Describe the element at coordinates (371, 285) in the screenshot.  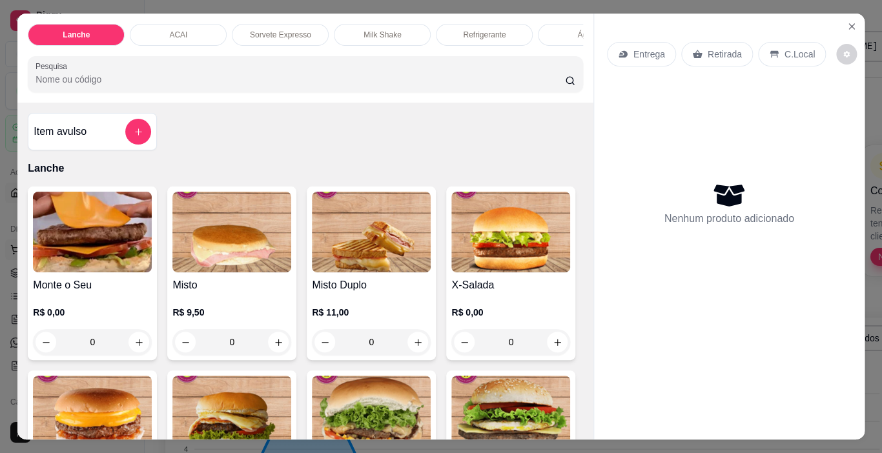
I see `h4: Misto Duplo` at that location.